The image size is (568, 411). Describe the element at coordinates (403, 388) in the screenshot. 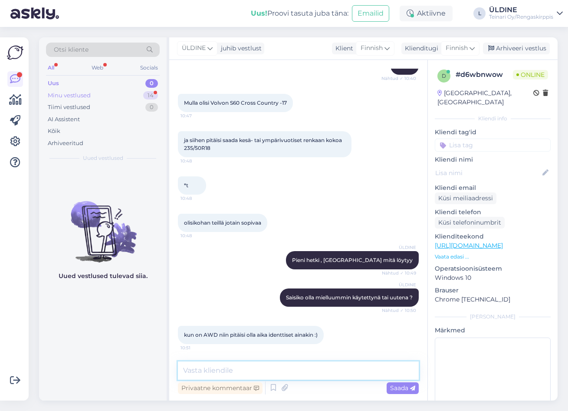

I see `span: Saada` at that location.